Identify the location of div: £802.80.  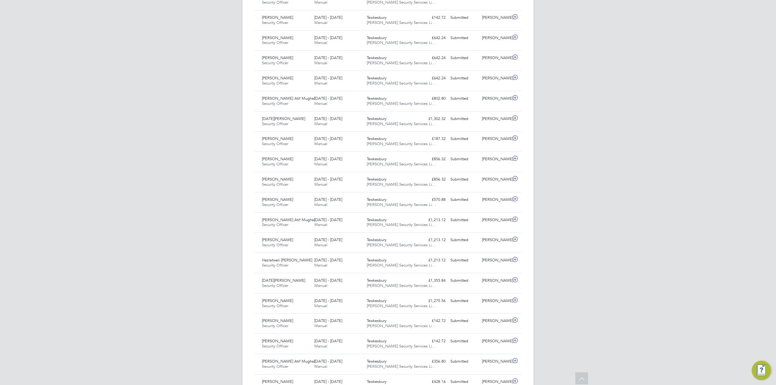
(432, 98).